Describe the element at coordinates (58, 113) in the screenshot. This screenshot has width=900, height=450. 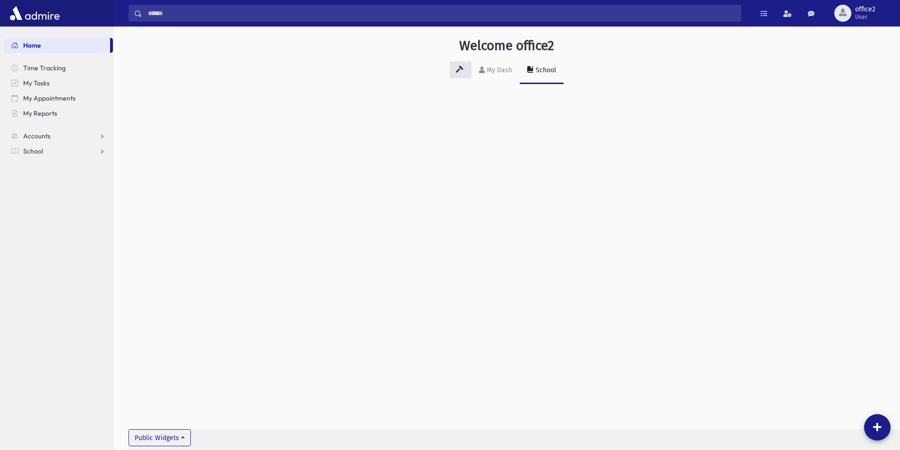
I see `a: My Reports` at that location.